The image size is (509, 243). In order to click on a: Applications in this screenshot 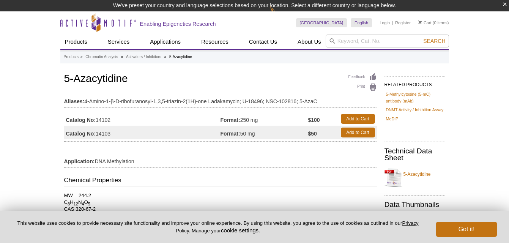, I will do `click(165, 42)`.